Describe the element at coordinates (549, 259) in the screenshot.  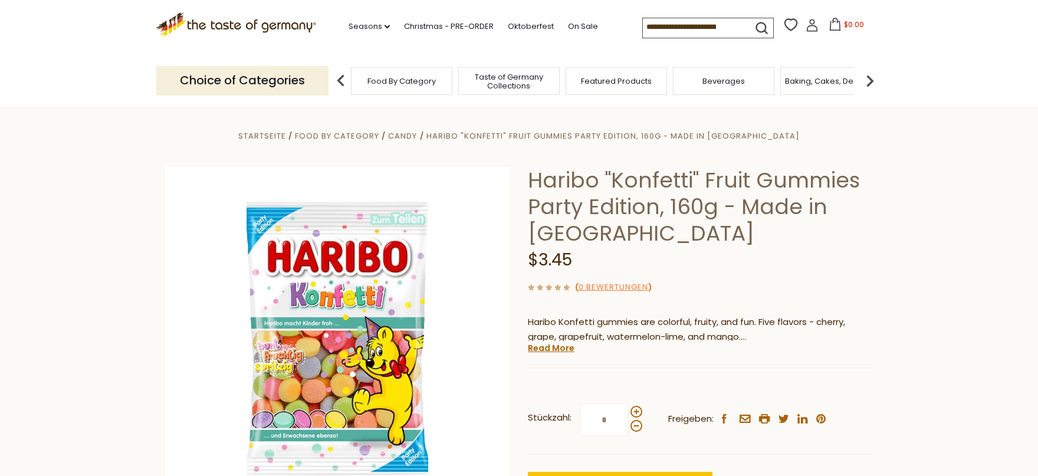
I see `span: $3.45` at that location.